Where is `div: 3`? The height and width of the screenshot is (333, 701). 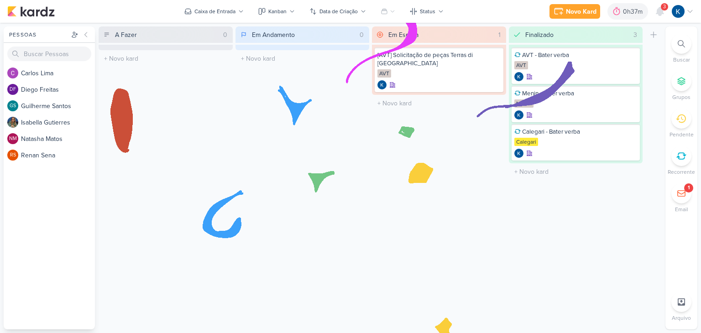
div: 3 is located at coordinates (635, 35).